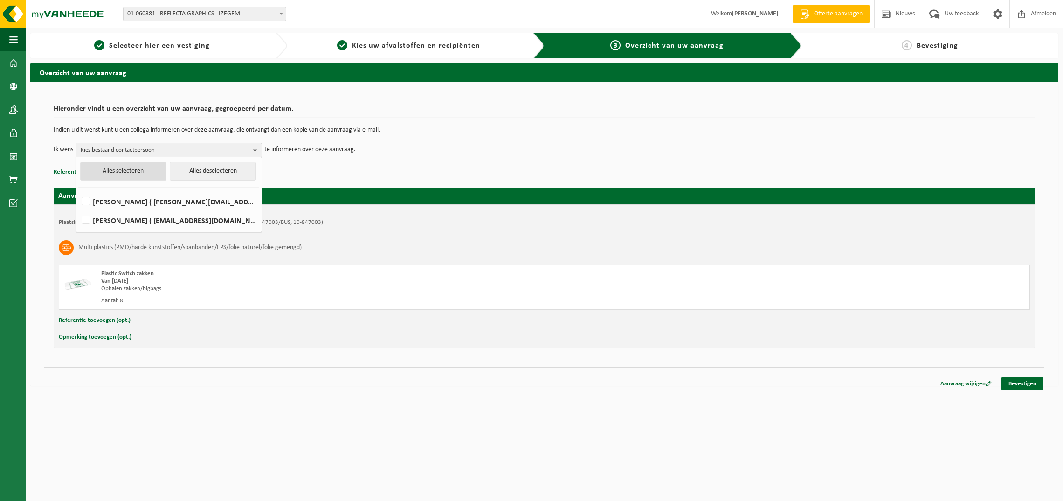  Describe the element at coordinates (169, 150) in the screenshot. I see `button: Kies bestaand contactpersoon` at that location.